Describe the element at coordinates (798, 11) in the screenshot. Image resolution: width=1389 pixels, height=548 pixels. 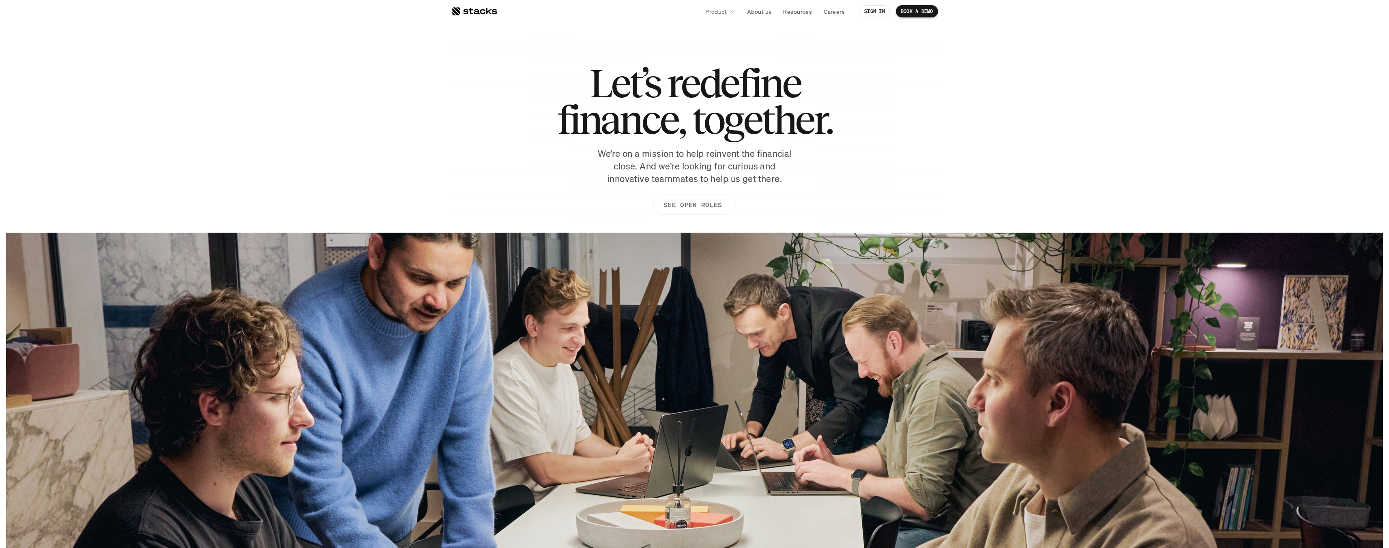
I see `a: Resources` at that location.